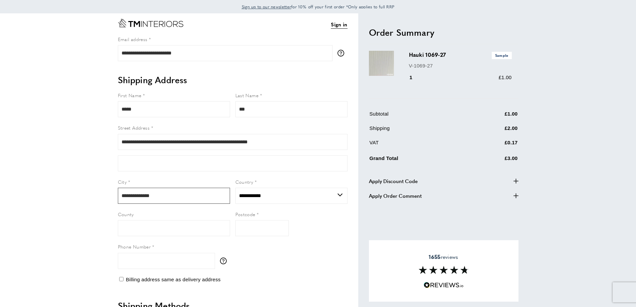 The image size is (636, 307). Describe the element at coordinates (444, 285) in the screenshot. I see `img: Reviews.io 5 stars` at that location.